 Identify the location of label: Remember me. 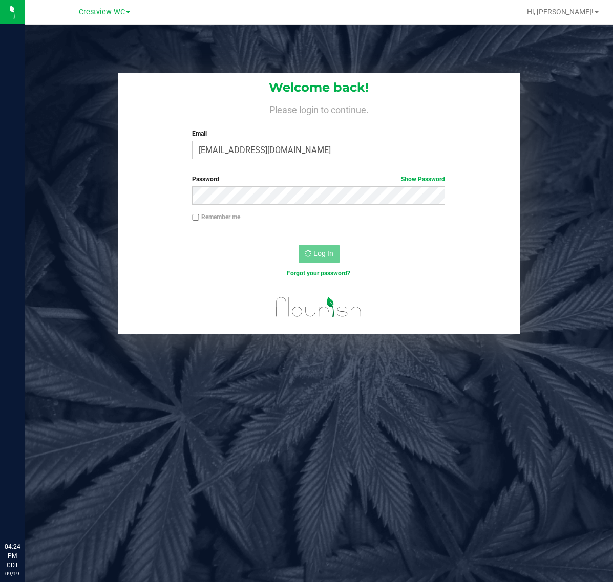
(216, 217).